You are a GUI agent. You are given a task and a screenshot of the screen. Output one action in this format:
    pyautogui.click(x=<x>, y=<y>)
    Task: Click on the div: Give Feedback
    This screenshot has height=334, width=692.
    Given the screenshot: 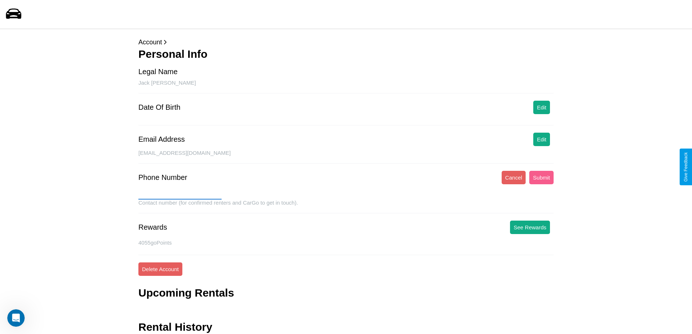 What is the action you would take?
    pyautogui.click(x=685, y=167)
    